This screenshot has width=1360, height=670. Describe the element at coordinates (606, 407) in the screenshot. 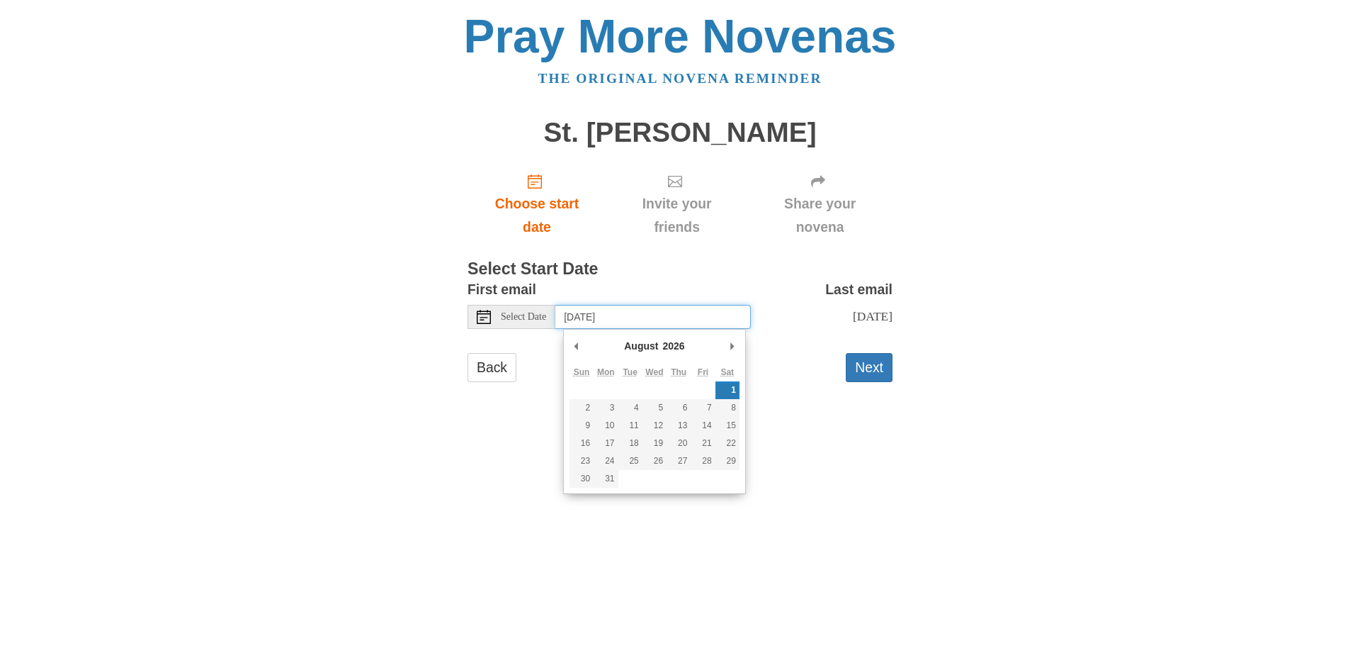

I see `button: 3` at that location.